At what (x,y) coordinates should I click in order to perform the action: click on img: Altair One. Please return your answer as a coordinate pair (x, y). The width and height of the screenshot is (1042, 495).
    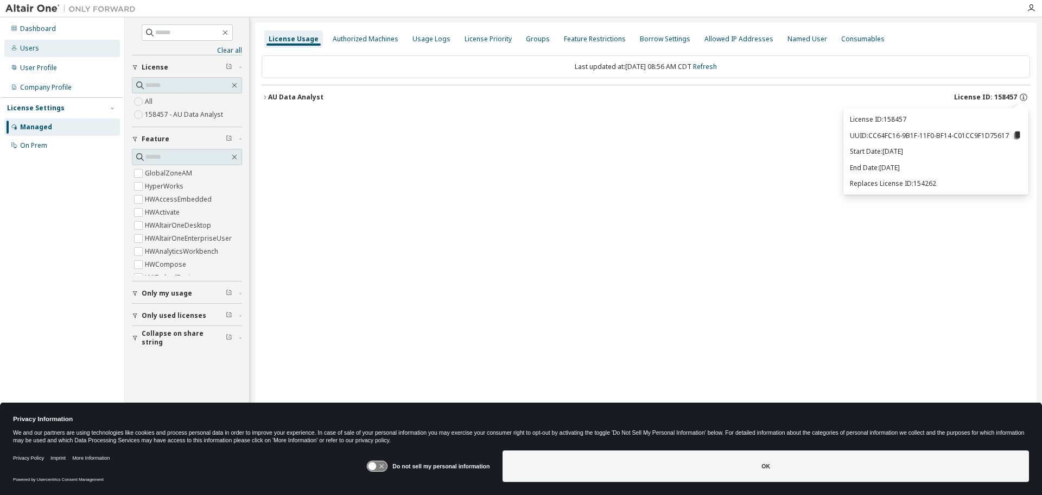
    Looking at the image, I should click on (73, 9).